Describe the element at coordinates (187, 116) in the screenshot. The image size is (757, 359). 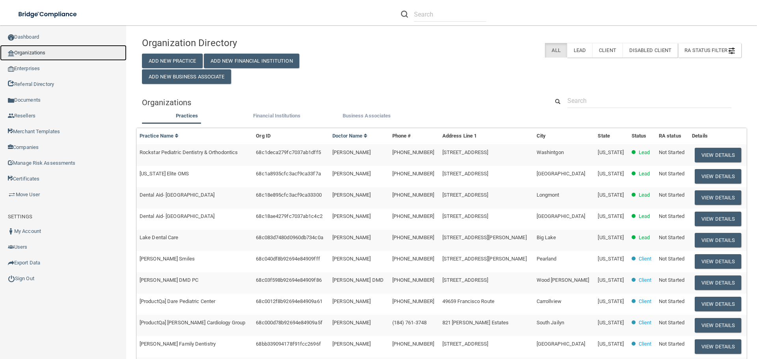
I see `label: Practices` at that location.